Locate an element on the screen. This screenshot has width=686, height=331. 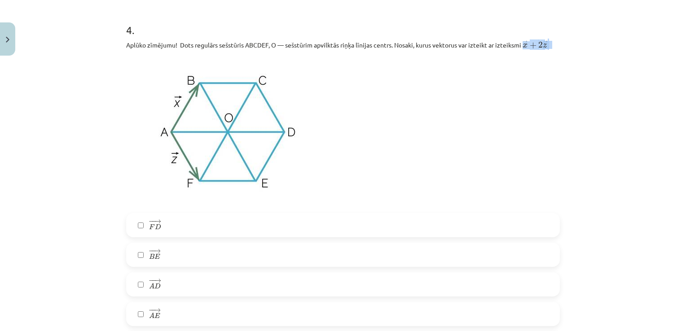
span: x is located at coordinates (525, 46).